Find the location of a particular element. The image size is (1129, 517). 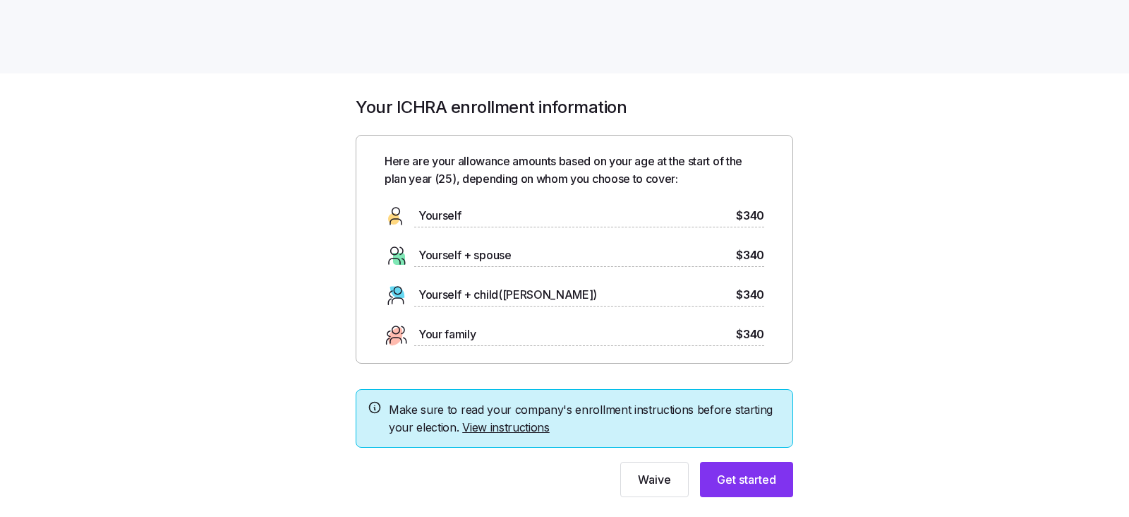

span: Waive is located at coordinates (654, 479).